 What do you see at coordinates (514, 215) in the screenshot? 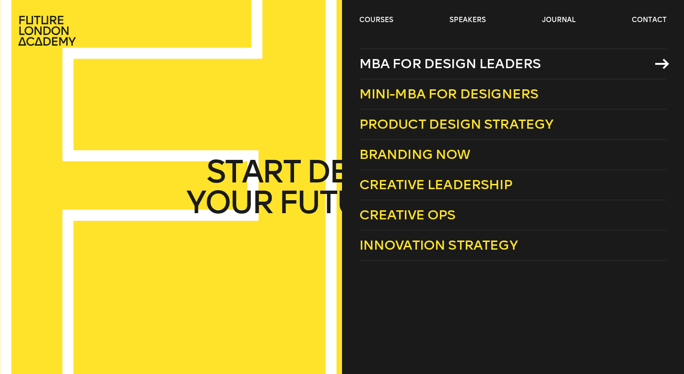
I see `a: Creative Ops` at bounding box center [514, 215].